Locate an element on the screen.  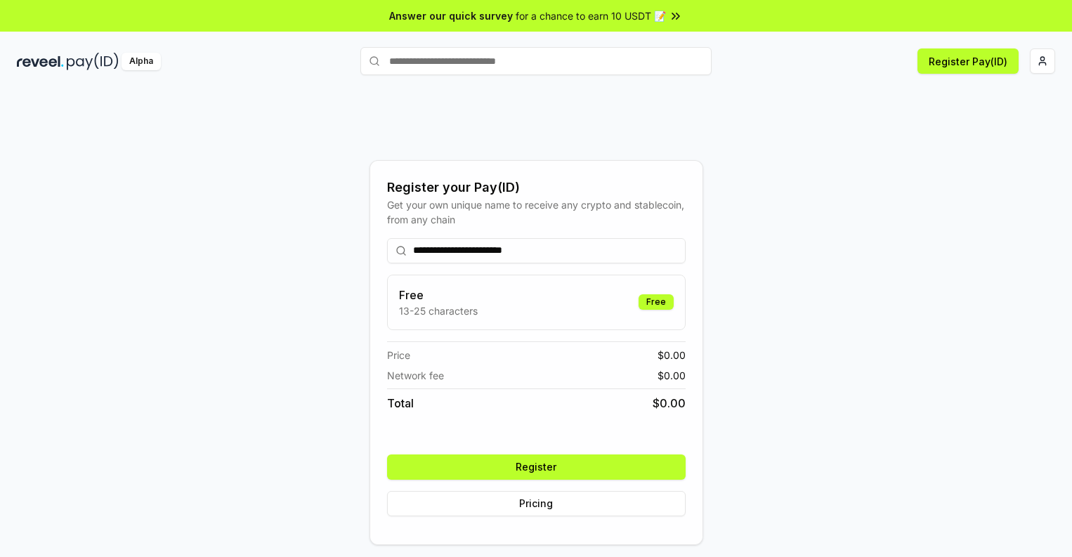
div: Free is located at coordinates (656, 302).